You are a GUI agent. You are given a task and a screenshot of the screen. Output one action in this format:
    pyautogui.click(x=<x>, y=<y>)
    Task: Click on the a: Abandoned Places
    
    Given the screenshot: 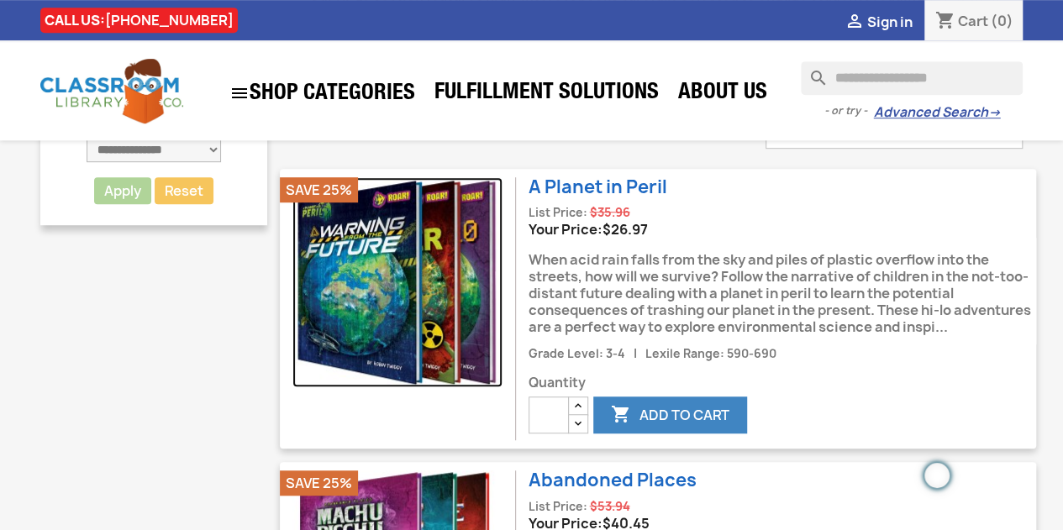 What is the action you would take?
    pyautogui.click(x=613, y=480)
    